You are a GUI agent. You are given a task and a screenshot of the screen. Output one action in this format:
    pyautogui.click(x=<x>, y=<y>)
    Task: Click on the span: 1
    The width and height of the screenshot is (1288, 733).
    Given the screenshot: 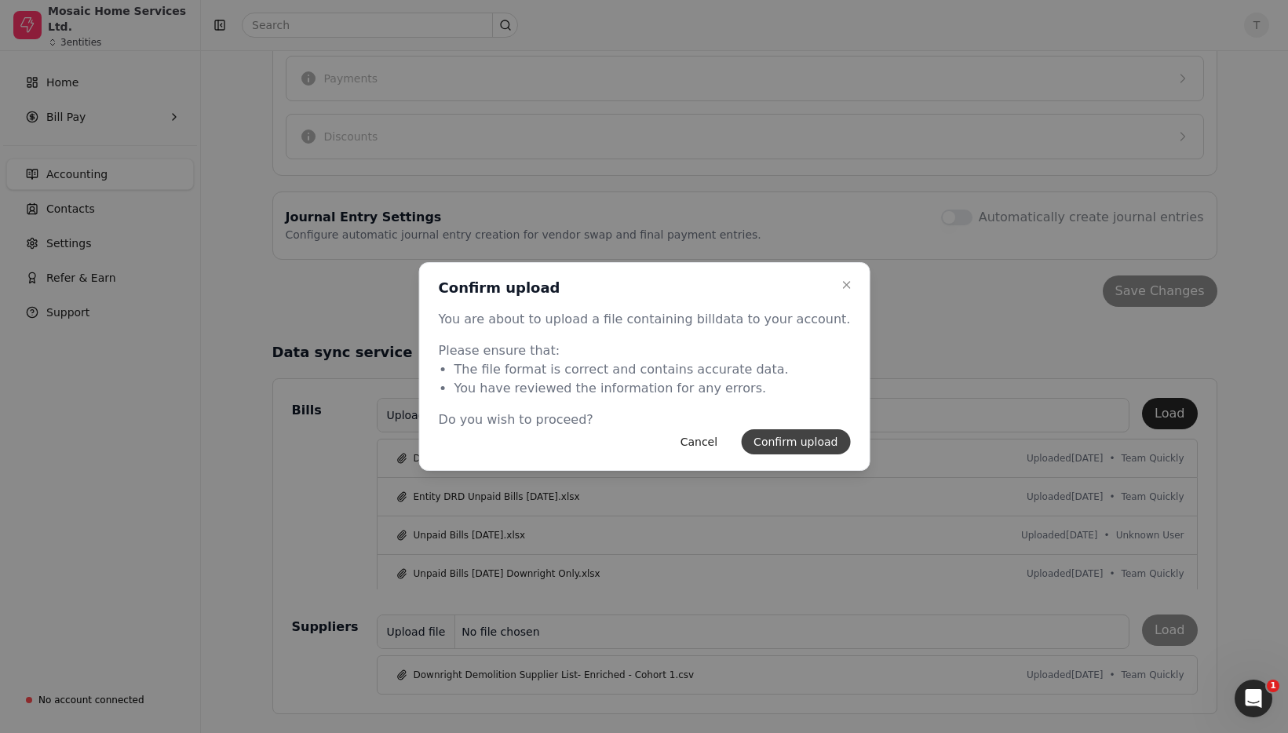 What is the action you would take?
    pyautogui.click(x=1273, y=686)
    